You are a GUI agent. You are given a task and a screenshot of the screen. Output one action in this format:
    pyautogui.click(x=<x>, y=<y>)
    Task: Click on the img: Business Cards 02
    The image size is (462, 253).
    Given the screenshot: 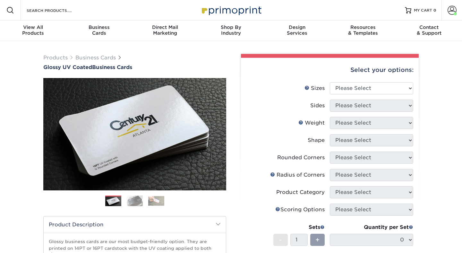 What is the action you would take?
    pyautogui.click(x=135, y=200)
    